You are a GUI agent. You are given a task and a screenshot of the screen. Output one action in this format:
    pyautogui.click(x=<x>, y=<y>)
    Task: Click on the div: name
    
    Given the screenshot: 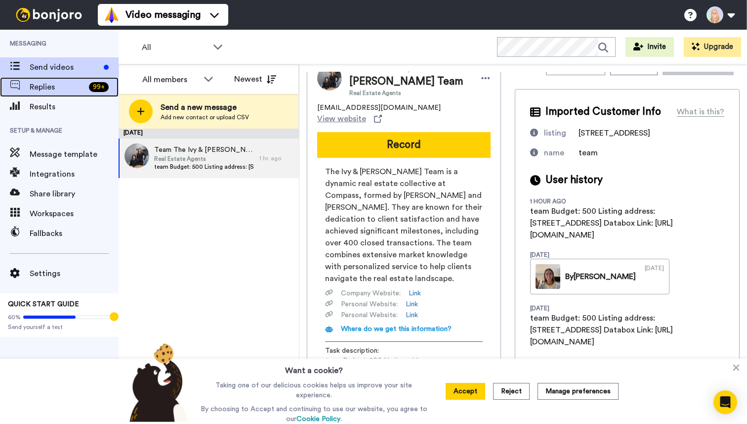 What is the action you would take?
    pyautogui.click(x=554, y=153)
    